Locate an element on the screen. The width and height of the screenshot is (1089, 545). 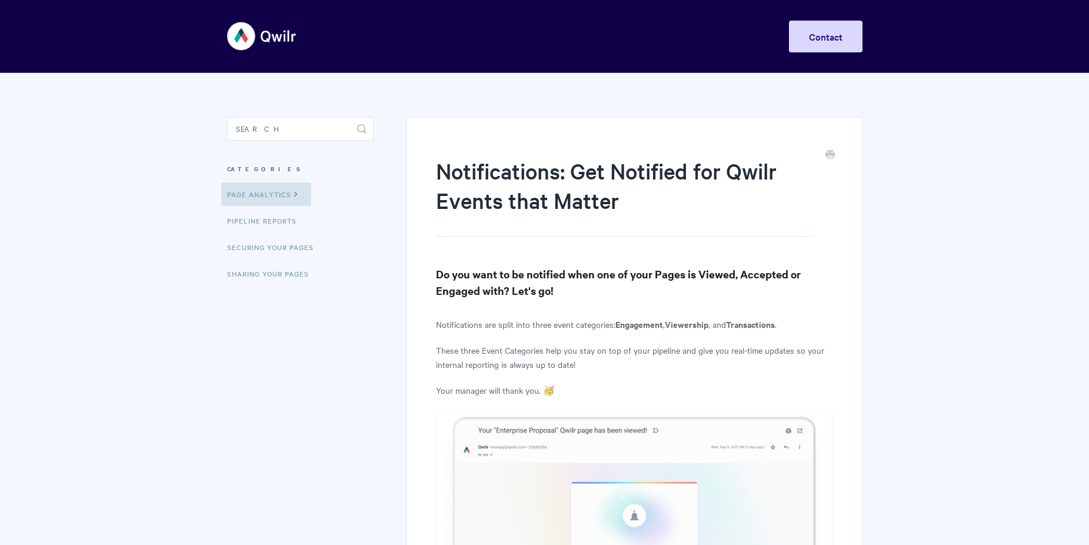
p: Notifications are split into three event categories: , , and . is located at coordinates (634, 324).